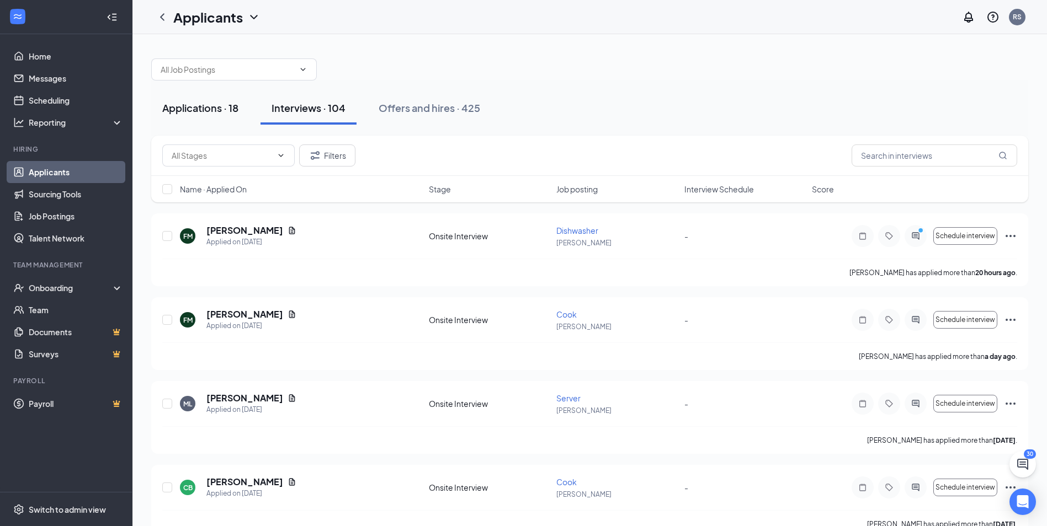 This screenshot has width=1047, height=526. I want to click on span: Job posting, so click(577, 189).